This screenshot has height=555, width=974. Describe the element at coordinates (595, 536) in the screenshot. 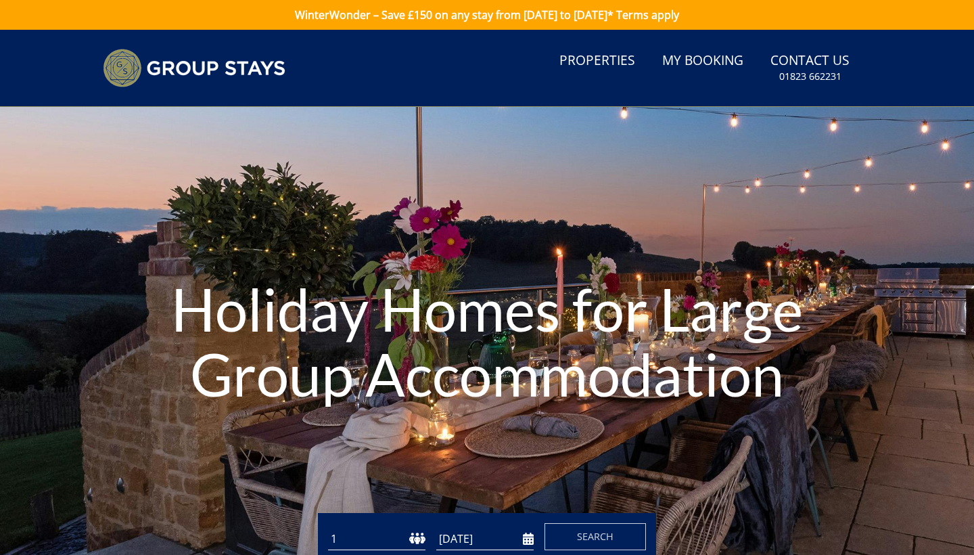

I see `button: Search` at that location.